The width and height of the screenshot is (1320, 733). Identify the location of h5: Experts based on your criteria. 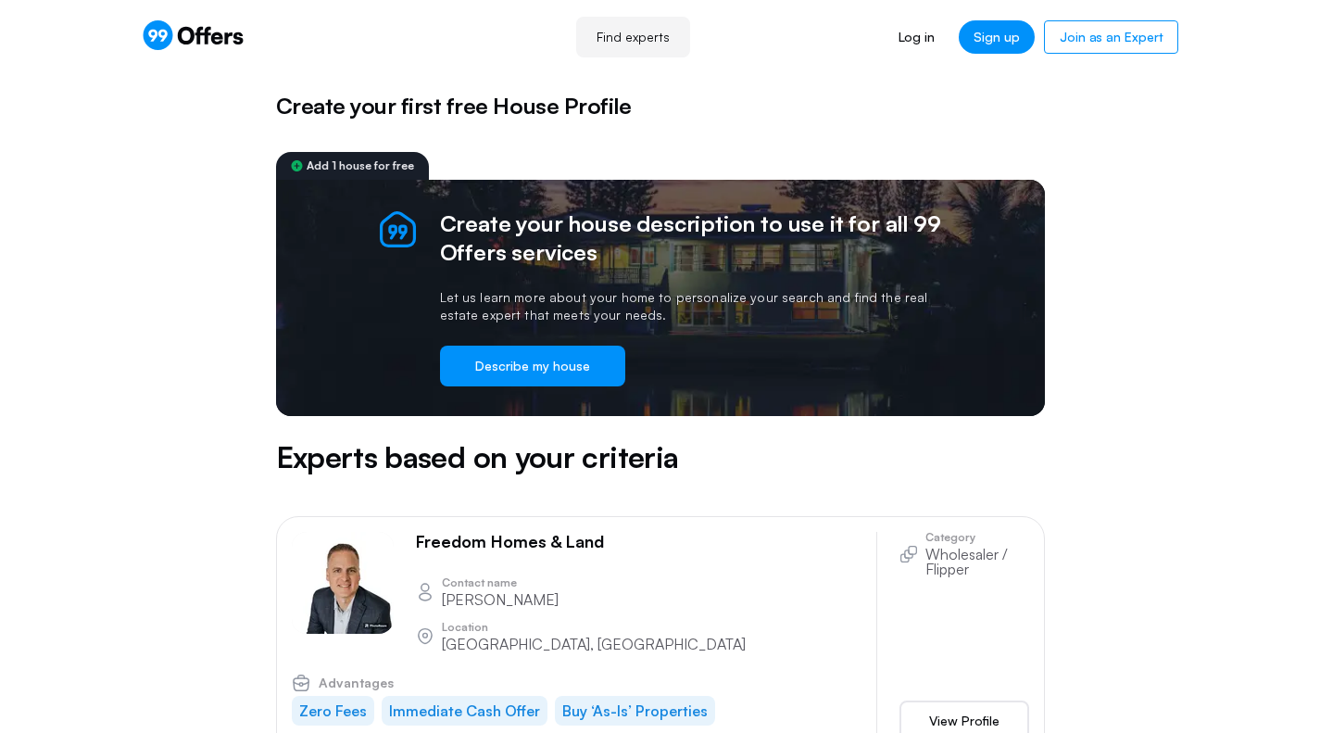
(660, 457).